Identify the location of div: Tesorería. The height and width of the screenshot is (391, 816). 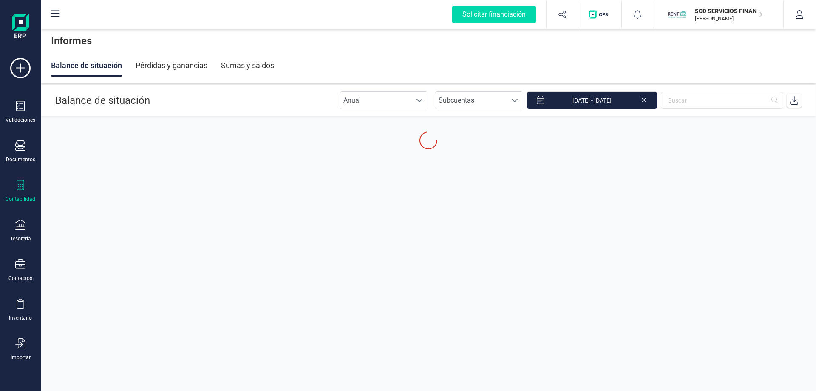
(20, 238).